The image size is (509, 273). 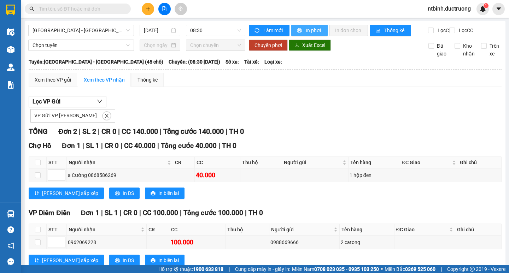 I want to click on span: Cung cấp máy in - giấy in:, so click(x=263, y=269).